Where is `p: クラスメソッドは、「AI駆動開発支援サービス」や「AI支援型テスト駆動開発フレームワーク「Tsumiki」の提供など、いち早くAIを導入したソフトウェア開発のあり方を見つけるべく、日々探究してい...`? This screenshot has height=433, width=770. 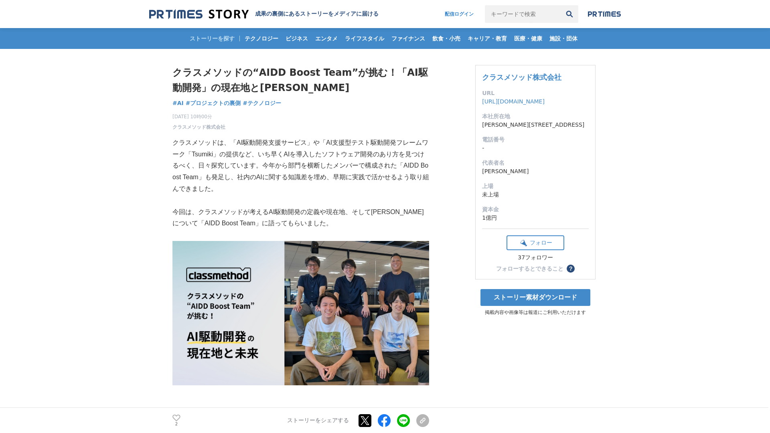
p: クラスメソッドは、「AI駆動開発支援サービス」や「AI支援型テスト駆動開発フレームワーク「Tsumiki」の提供など、いち早くAIを導入したソフトウェア開発のあり方を見つけるべく、日々探究してい... is located at coordinates (301, 166).